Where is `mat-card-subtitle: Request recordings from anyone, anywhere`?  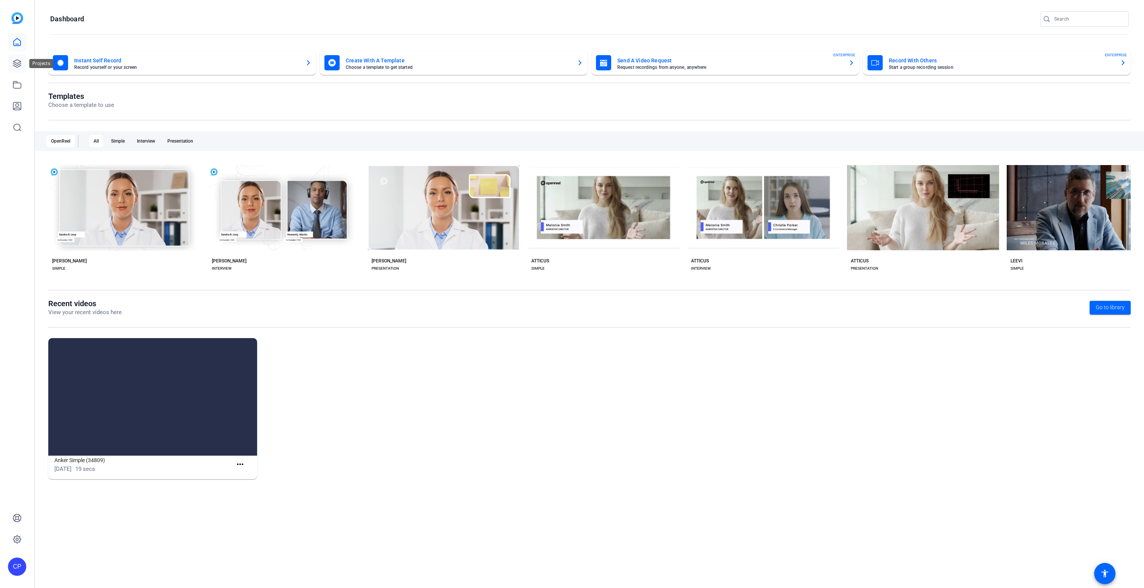
mat-card-subtitle: Request recordings from anyone, anywhere is located at coordinates (730, 67).